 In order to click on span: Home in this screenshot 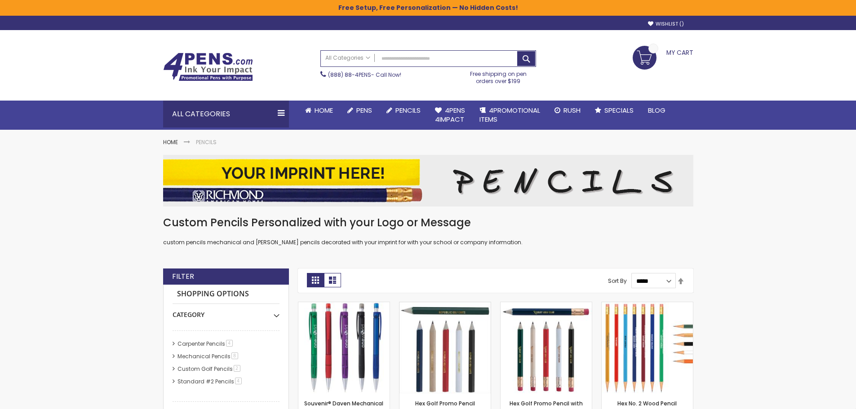, I will do `click(324, 110)`.